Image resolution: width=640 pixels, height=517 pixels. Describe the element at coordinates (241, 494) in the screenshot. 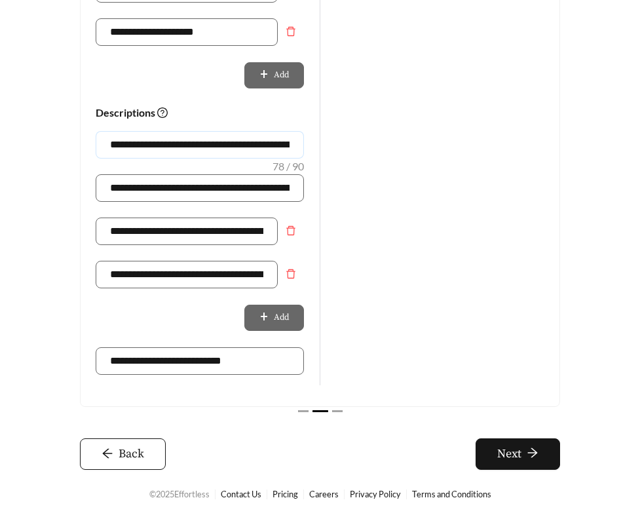

I see `a: Contact Us` at that location.